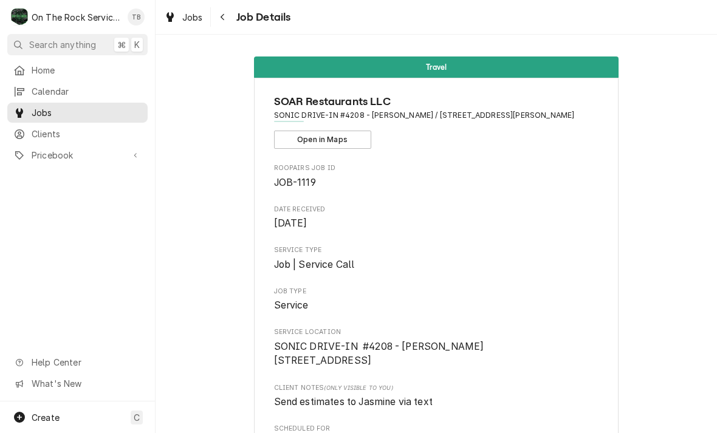 The image size is (717, 433). I want to click on div: On The Rock Services, so click(76, 17).